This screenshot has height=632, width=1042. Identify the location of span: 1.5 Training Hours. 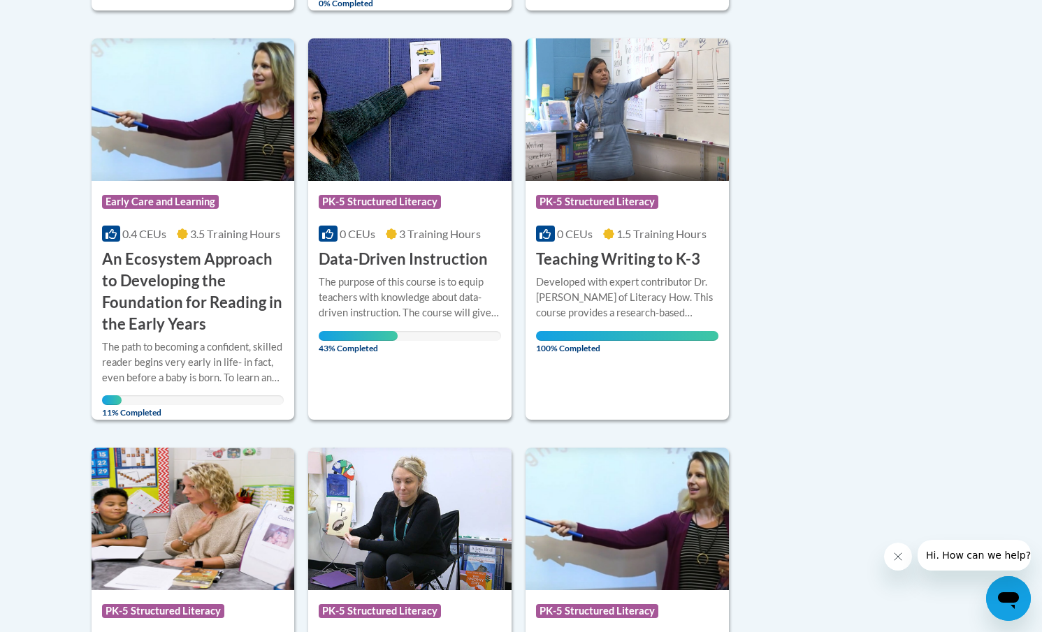
(661, 233).